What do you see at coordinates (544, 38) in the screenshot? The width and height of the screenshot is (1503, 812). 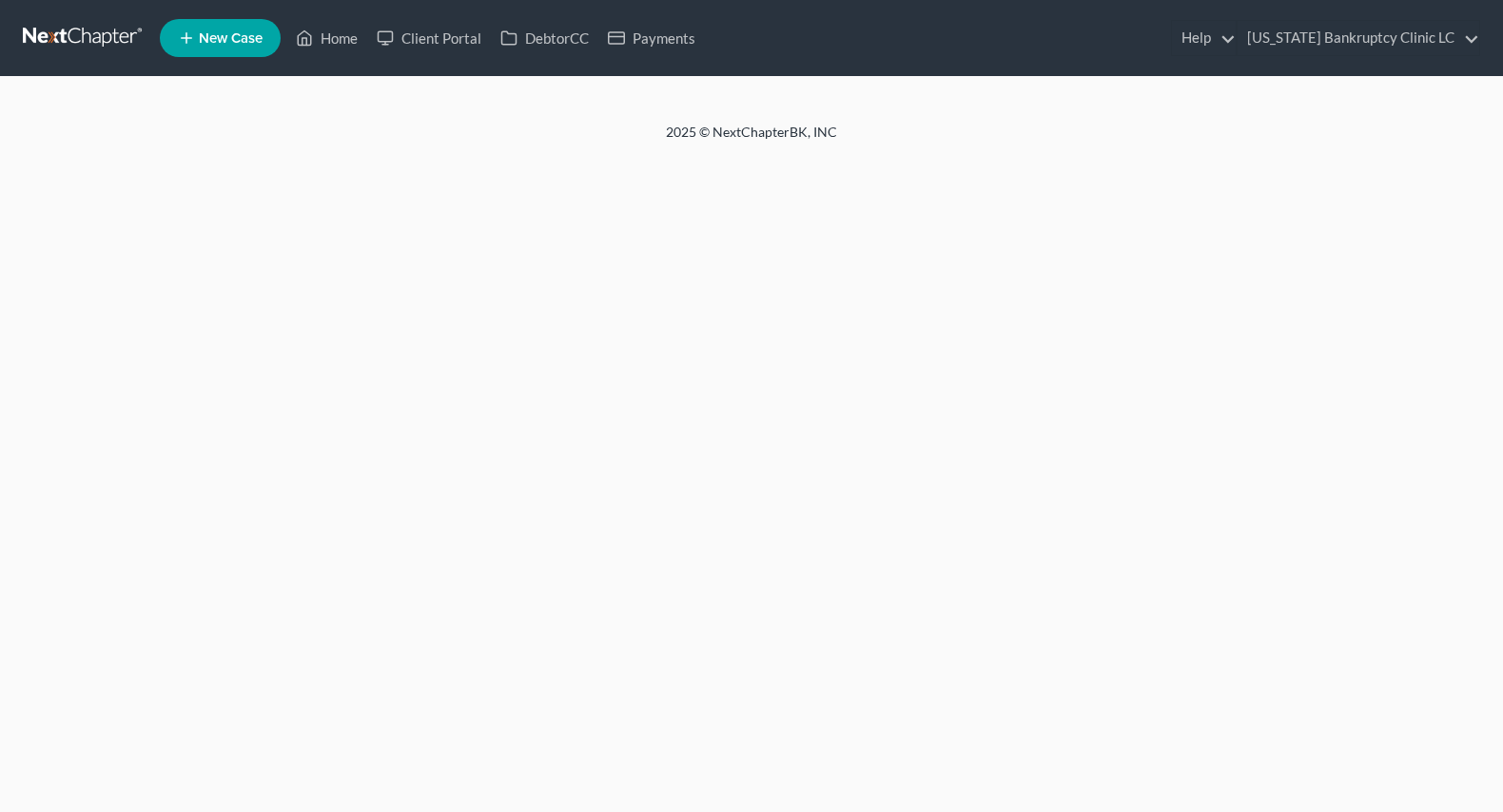 I see `a: DebtorCC` at bounding box center [544, 38].